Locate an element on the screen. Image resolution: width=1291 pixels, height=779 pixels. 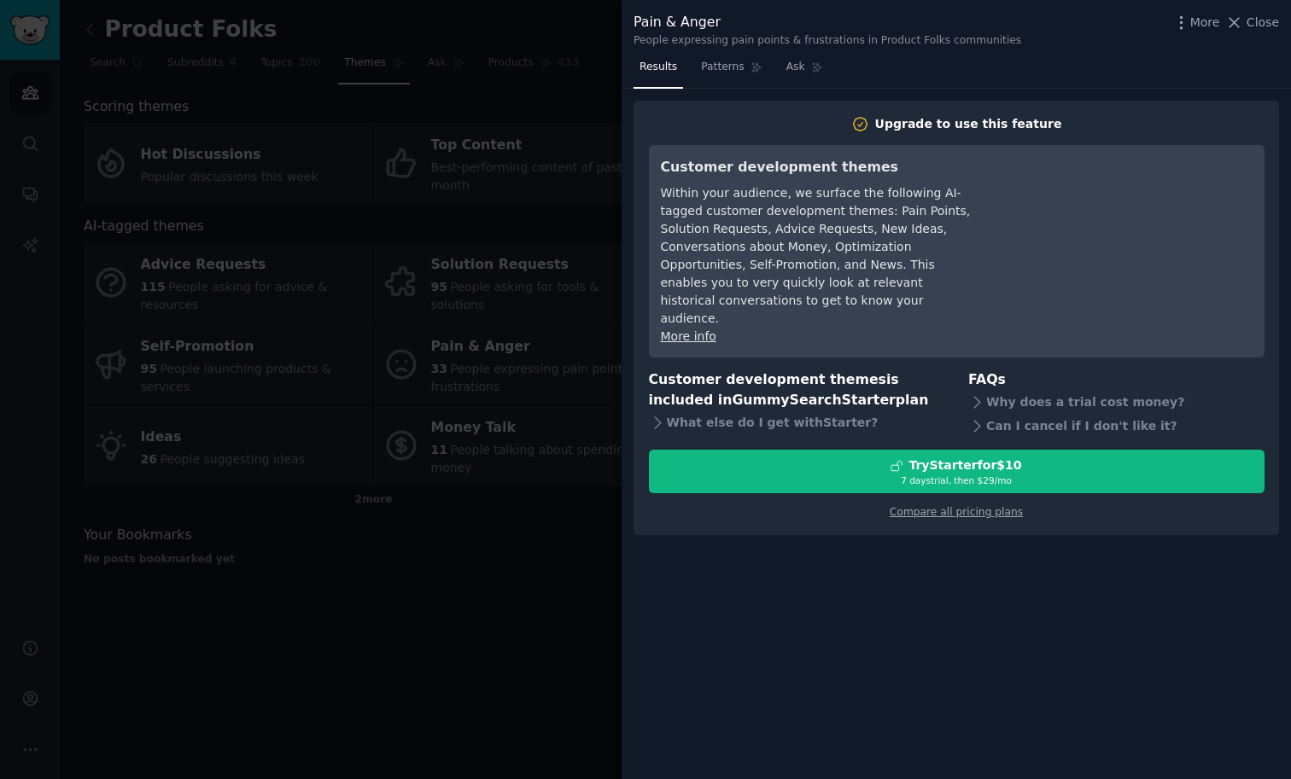
div: Pain & Anger is located at coordinates (827, 22).